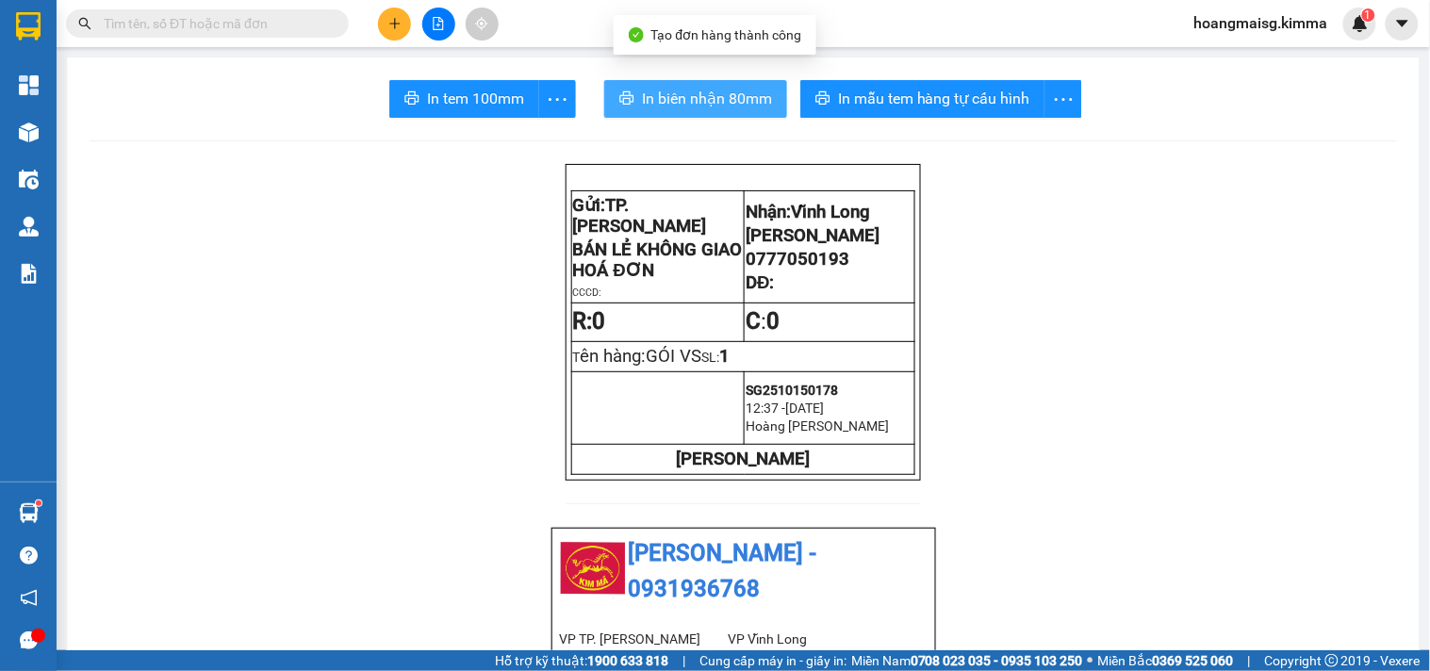  What do you see at coordinates (203, 27) in the screenshot?
I see `span: Nhận:` at bounding box center [203, 27].